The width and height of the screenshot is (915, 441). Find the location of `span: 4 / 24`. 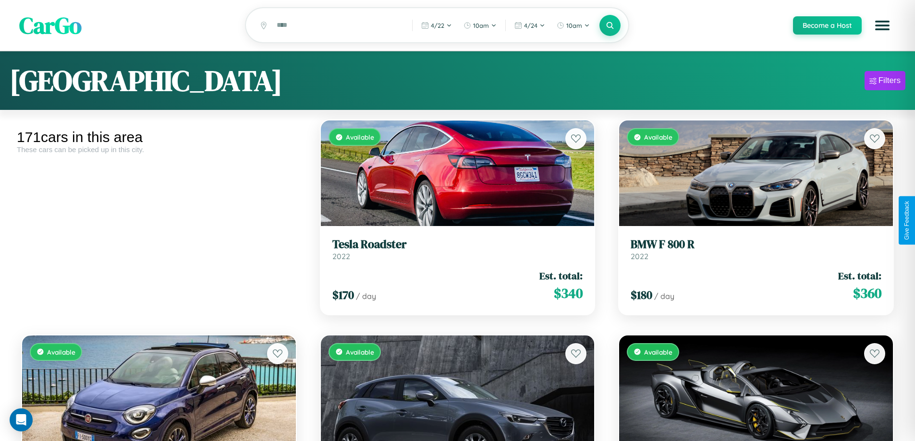

span: 4 / 24 is located at coordinates (531, 25).